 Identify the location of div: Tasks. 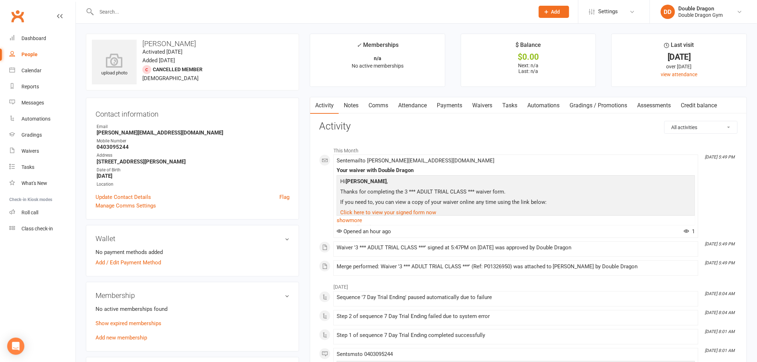
(28, 167).